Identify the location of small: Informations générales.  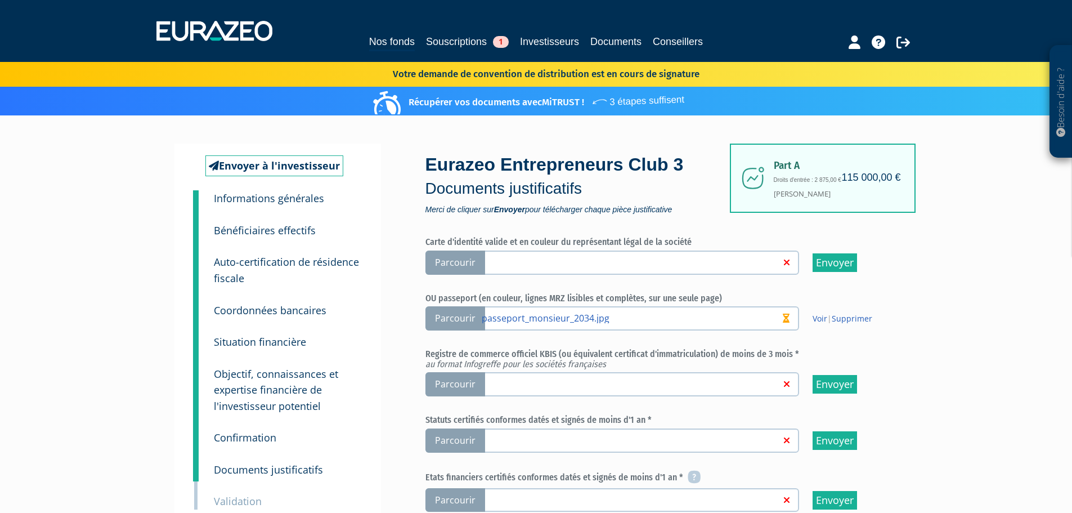
(269, 198).